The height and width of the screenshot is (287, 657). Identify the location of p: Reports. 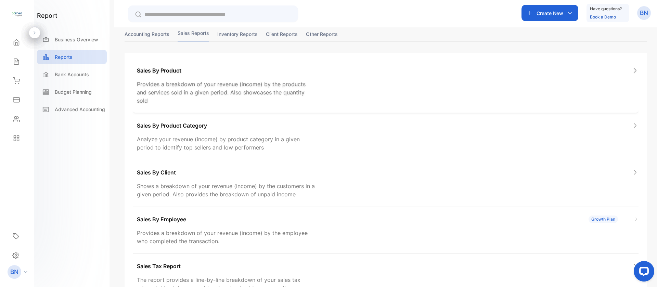
(64, 57).